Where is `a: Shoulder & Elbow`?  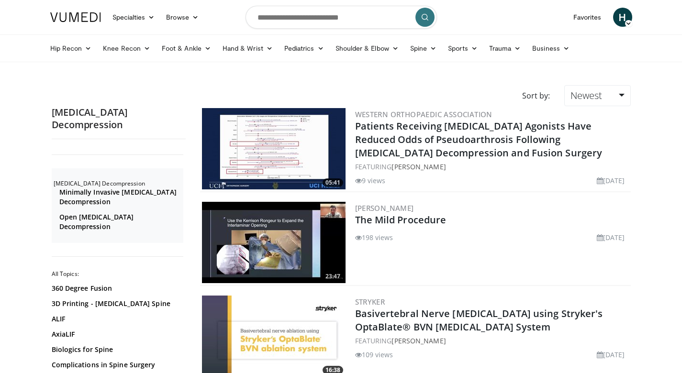
a: Shoulder & Elbow is located at coordinates (367, 48).